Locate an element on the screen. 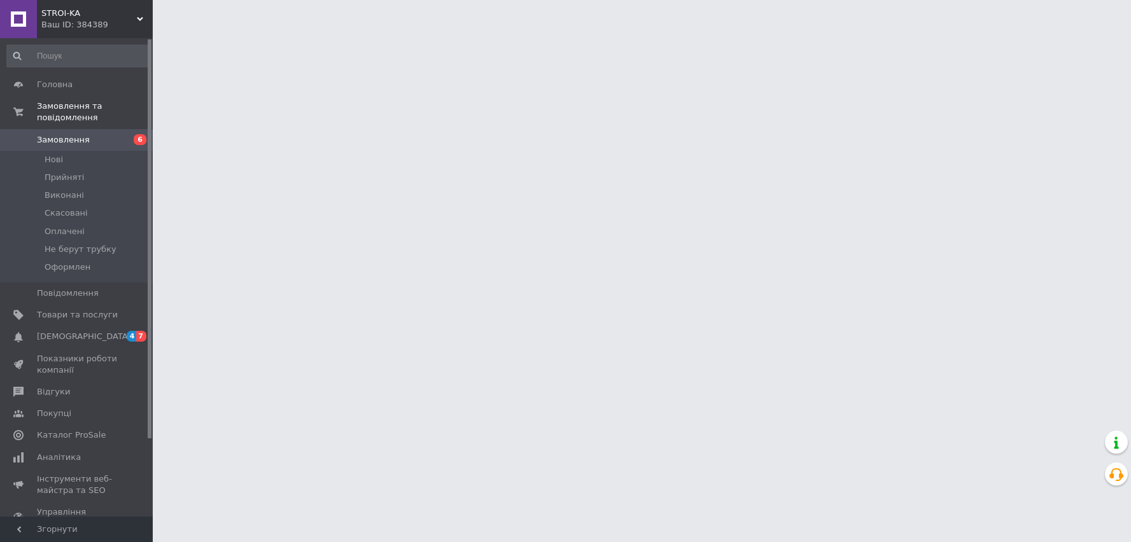  span: Замовлення is located at coordinates (63, 140).